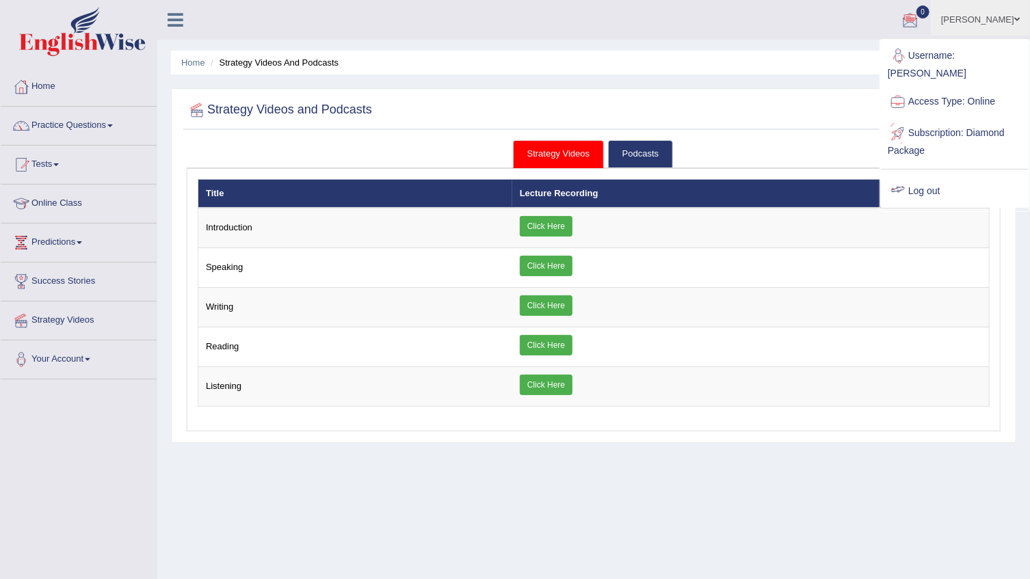 This screenshot has width=1030, height=579. I want to click on th: Lecture Recording, so click(751, 194).